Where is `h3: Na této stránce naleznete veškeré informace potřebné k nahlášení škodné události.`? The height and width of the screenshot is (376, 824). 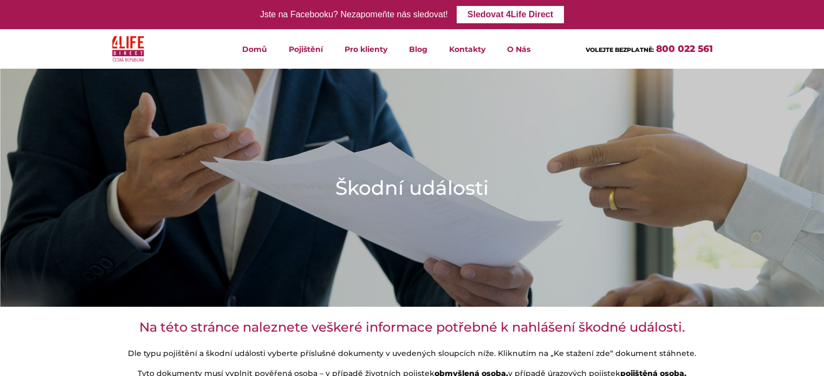
h3: Na této stránce naleznete veškeré informace potřebné k nahlášení škodné události. is located at coordinates (412, 328).